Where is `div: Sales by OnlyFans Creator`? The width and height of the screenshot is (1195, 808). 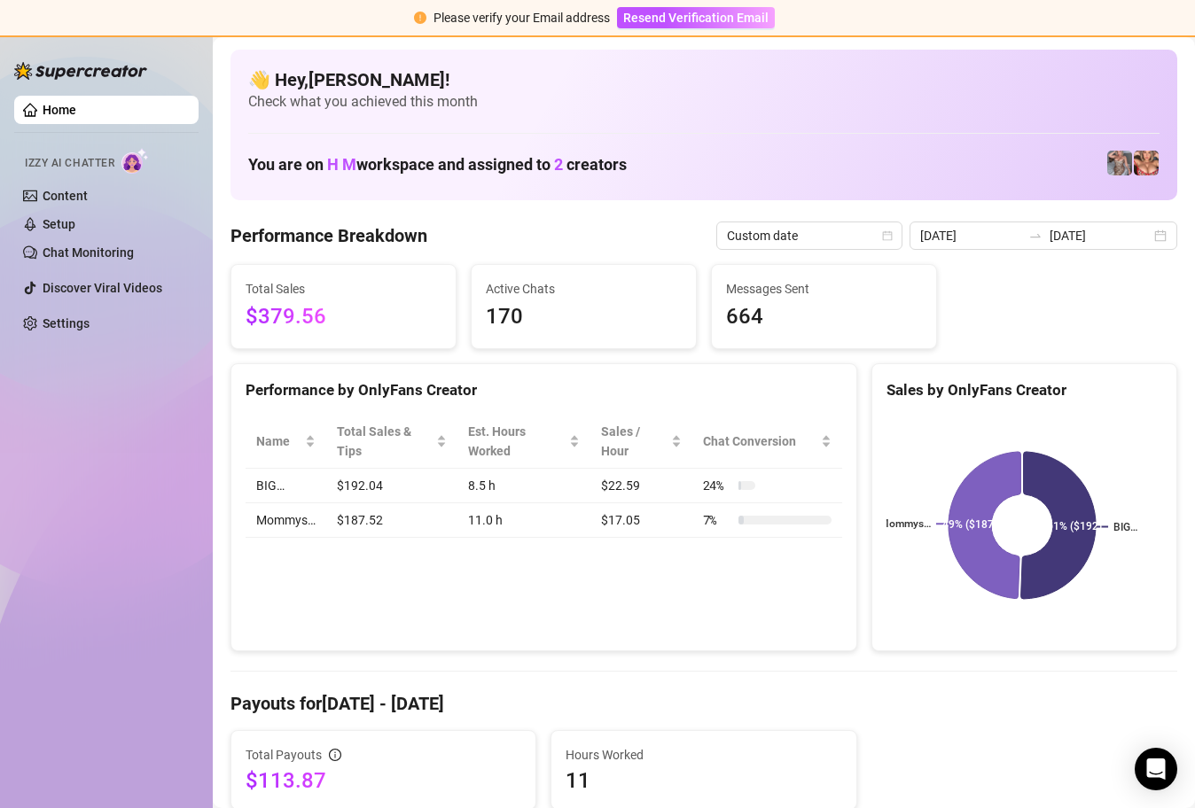
div: Sales by OnlyFans Creator is located at coordinates (1024, 390).